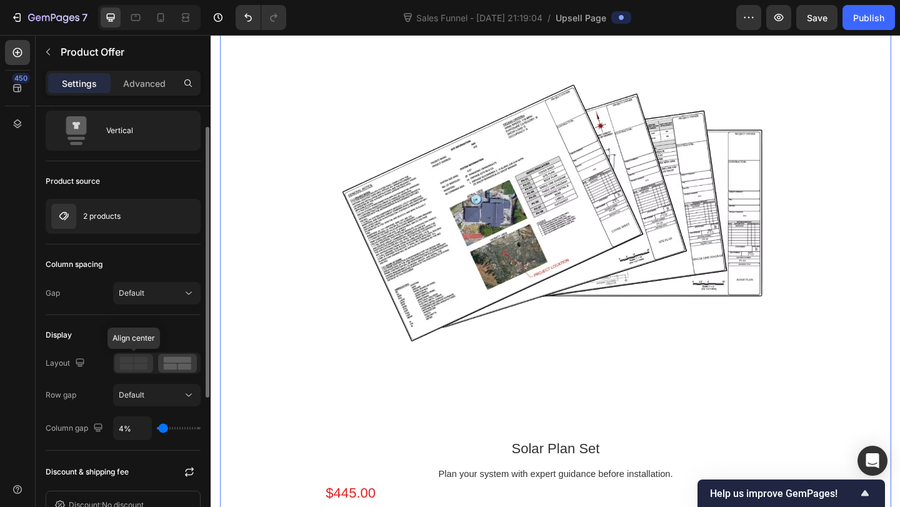 The width and height of the screenshot is (900, 507). I want to click on bdo: $445.00, so click(152, 498).